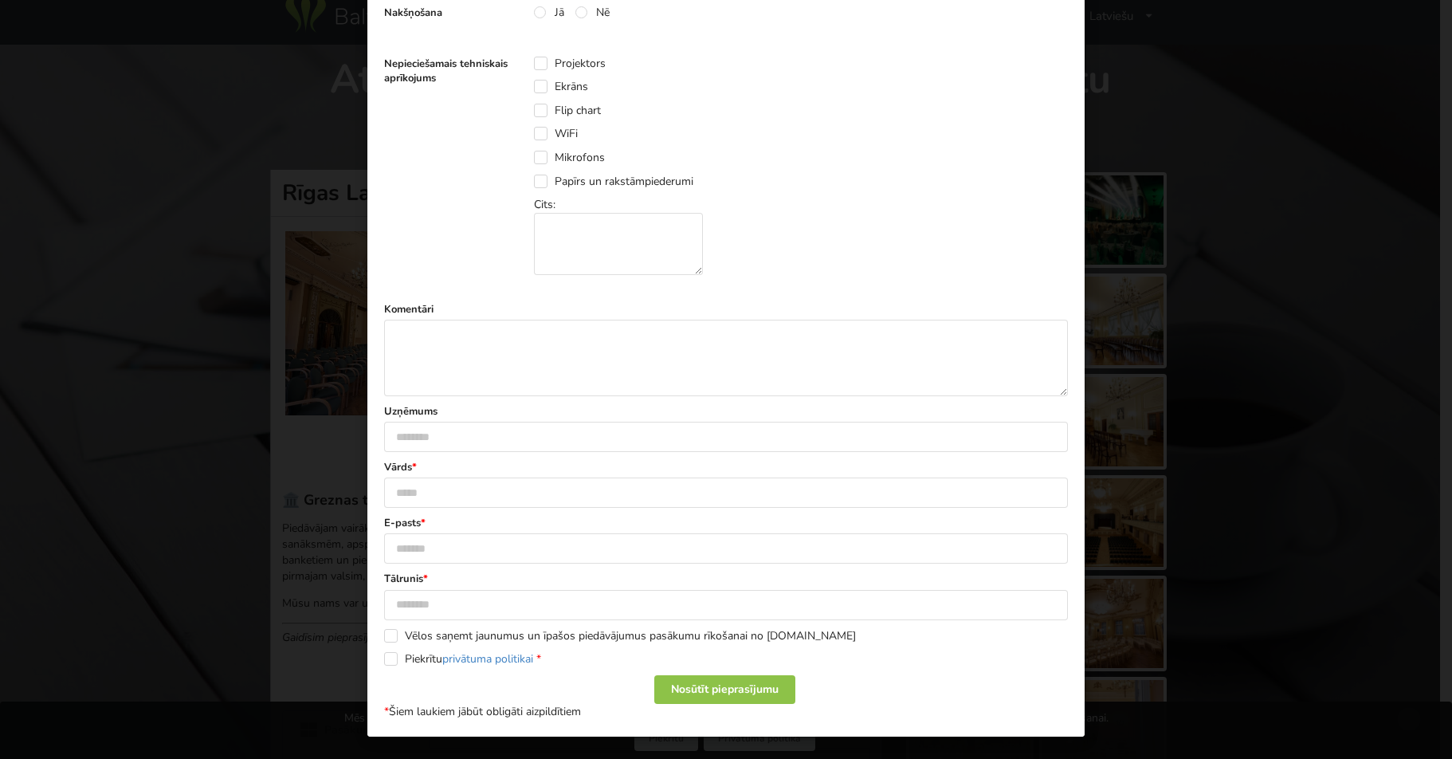 The image size is (1452, 759). What do you see at coordinates (726, 309) in the screenshot?
I see `label: Komentāri` at bounding box center [726, 309].